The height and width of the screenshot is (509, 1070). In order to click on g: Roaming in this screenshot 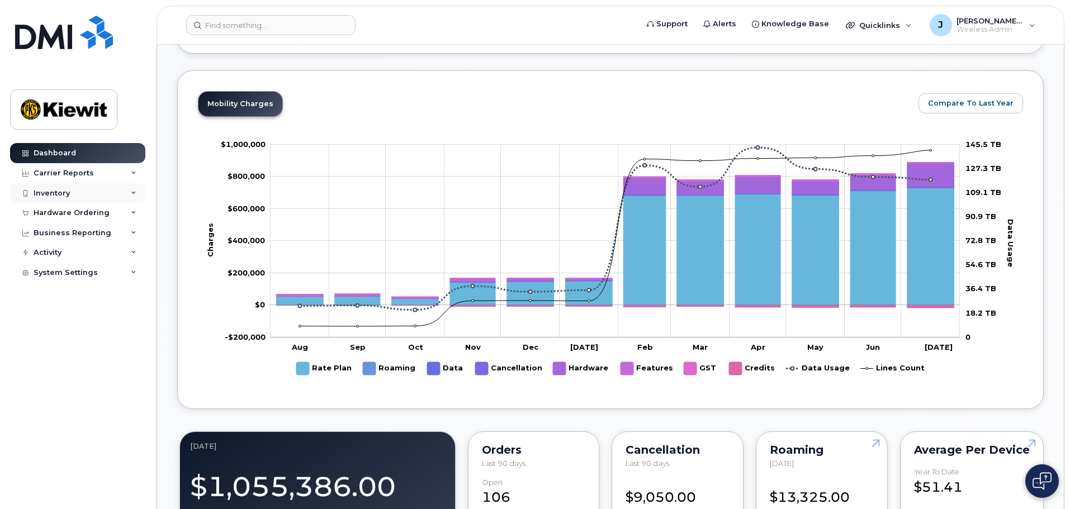, I will do `click(389, 368)`.